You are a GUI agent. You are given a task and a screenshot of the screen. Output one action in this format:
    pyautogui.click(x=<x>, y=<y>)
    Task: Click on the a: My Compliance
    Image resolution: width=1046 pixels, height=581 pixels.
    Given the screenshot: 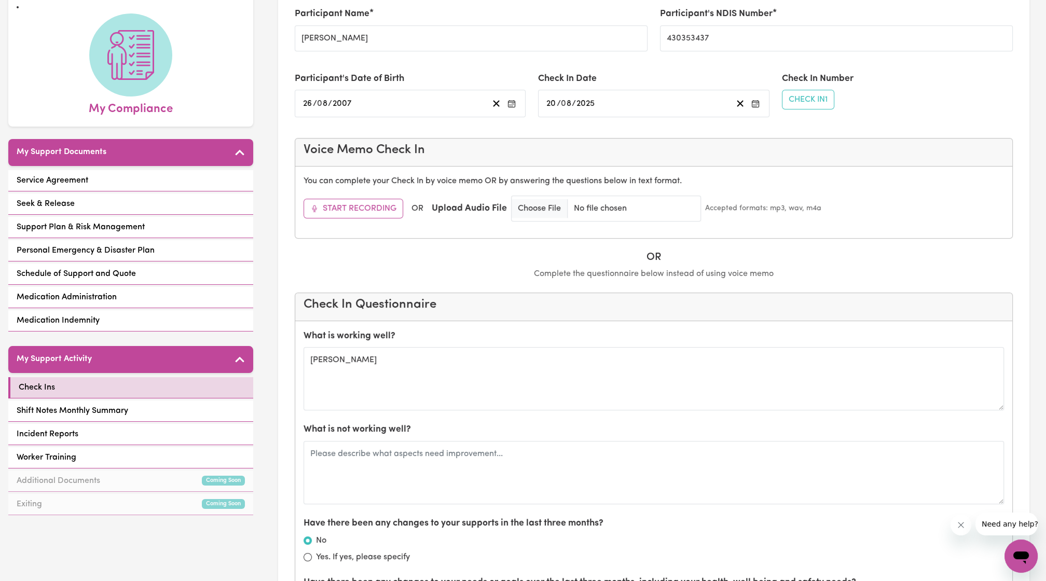 What is the action you would take?
    pyautogui.click(x=131, y=66)
    